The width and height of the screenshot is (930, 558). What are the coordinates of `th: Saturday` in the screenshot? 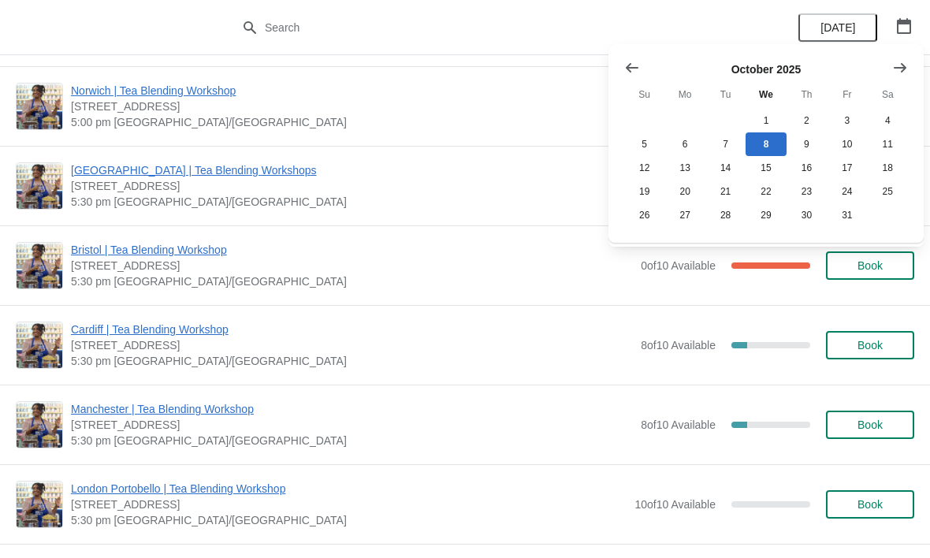 It's located at (888, 95).